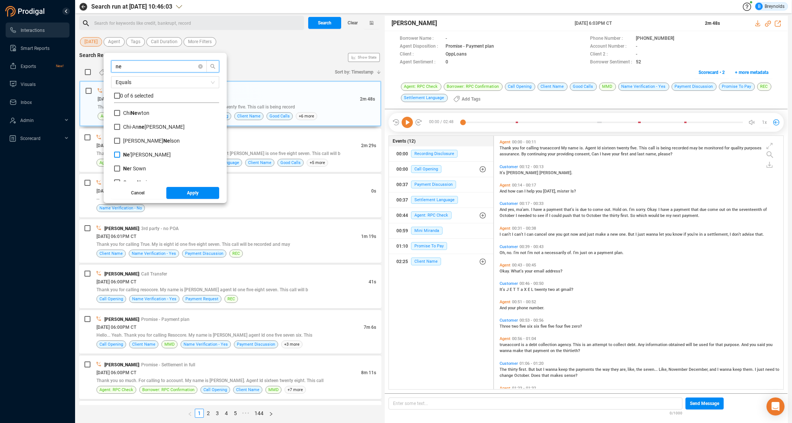  What do you see at coordinates (196, 107) in the screenshot?
I see `span: Thank you for calling trueaccord My name is. Agent Id sixteen twenty five. This call is being record` at bounding box center [196, 107].